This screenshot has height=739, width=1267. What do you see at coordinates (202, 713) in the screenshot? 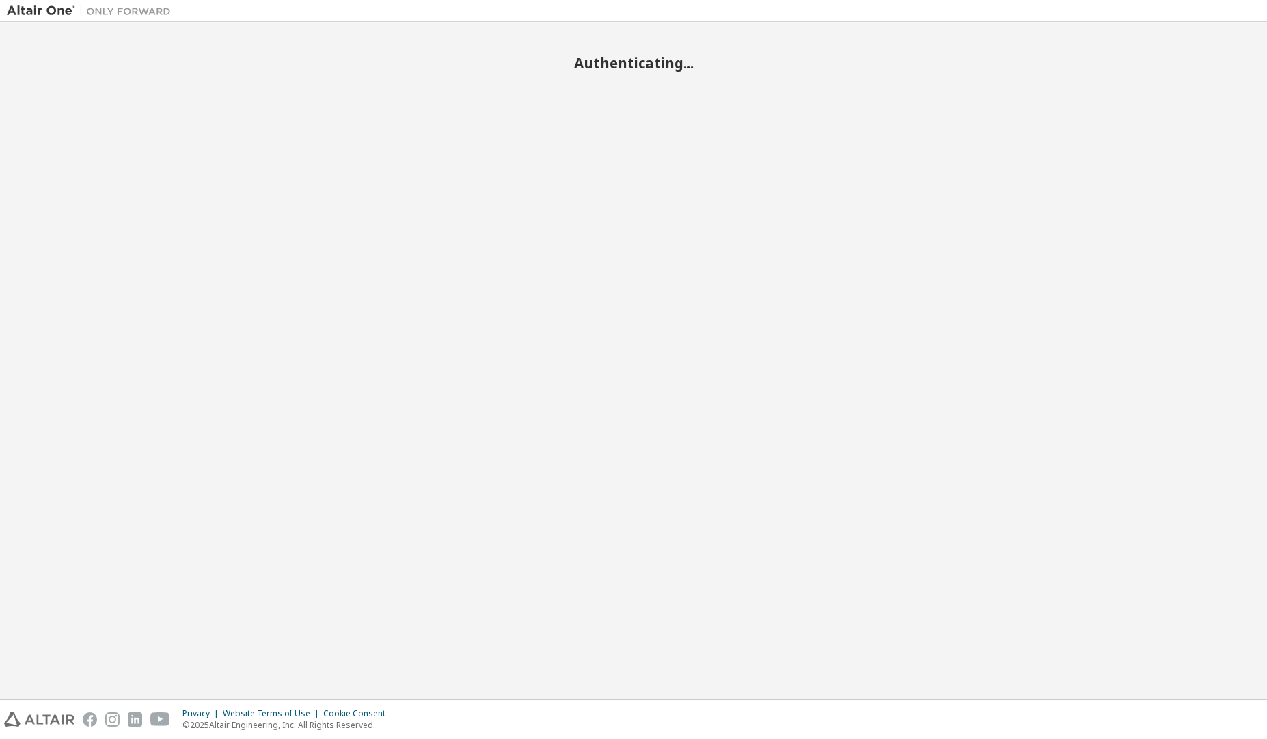
I see `div: Privacy` at bounding box center [202, 713].